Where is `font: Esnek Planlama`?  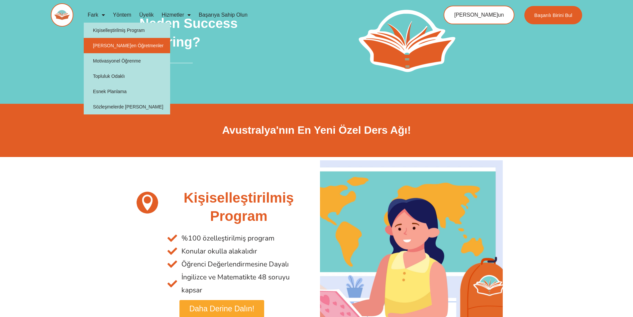 font: Esnek Planlama is located at coordinates (110, 91).